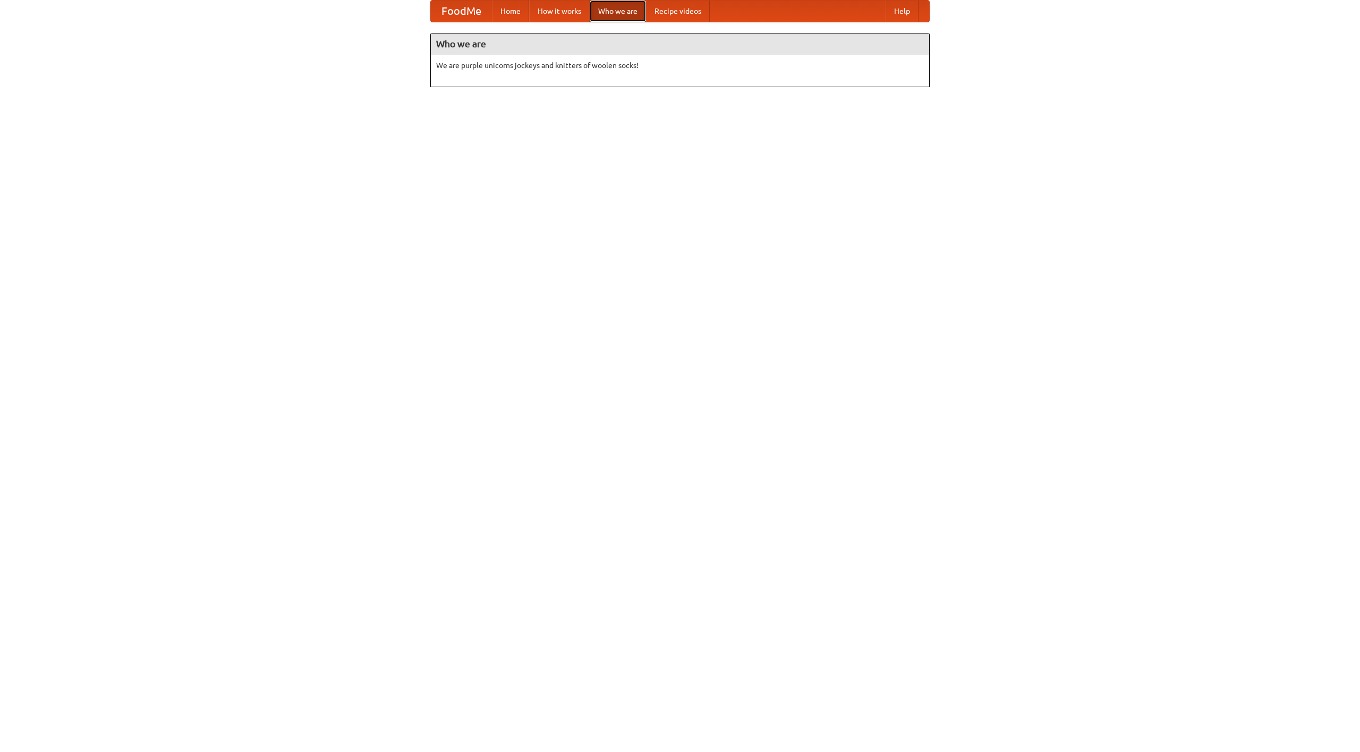  Describe the element at coordinates (461, 11) in the screenshot. I see `a: FoodMe` at that location.